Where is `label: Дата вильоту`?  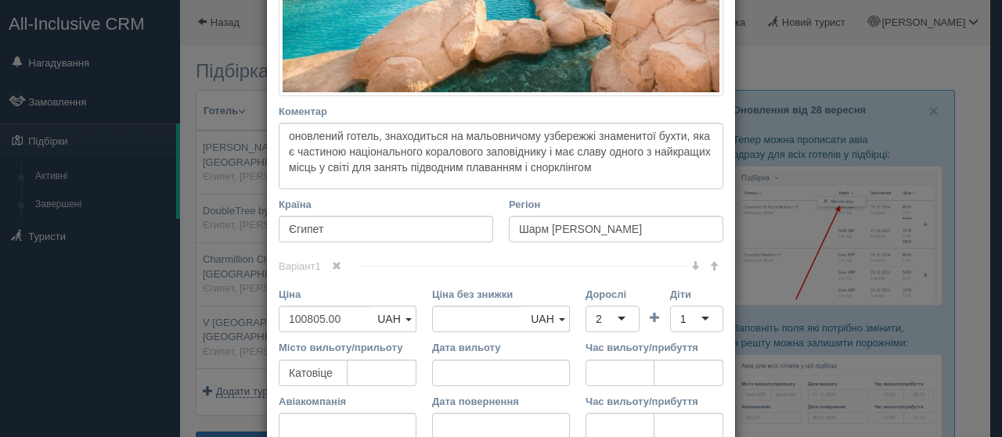 label: Дата вильоту is located at coordinates (501, 347).